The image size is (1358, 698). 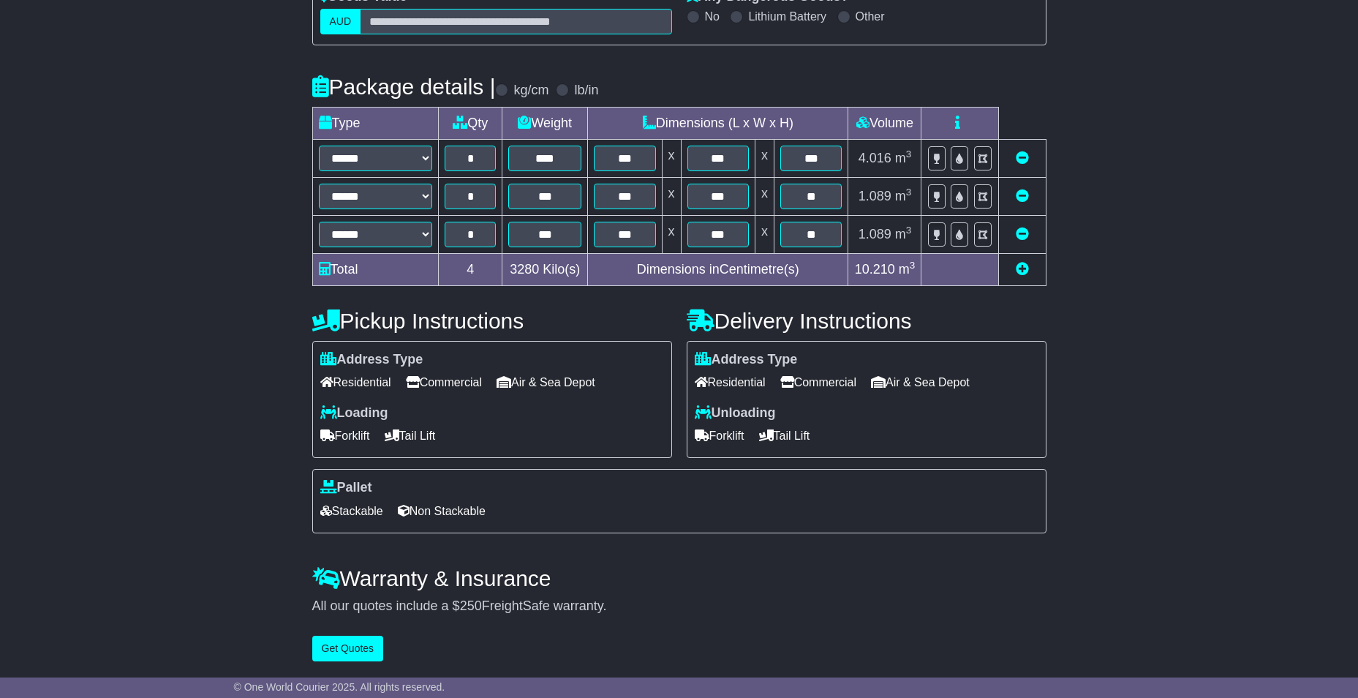 What do you see at coordinates (586, 91) in the screenshot?
I see `label: lb/in` at bounding box center [586, 91].